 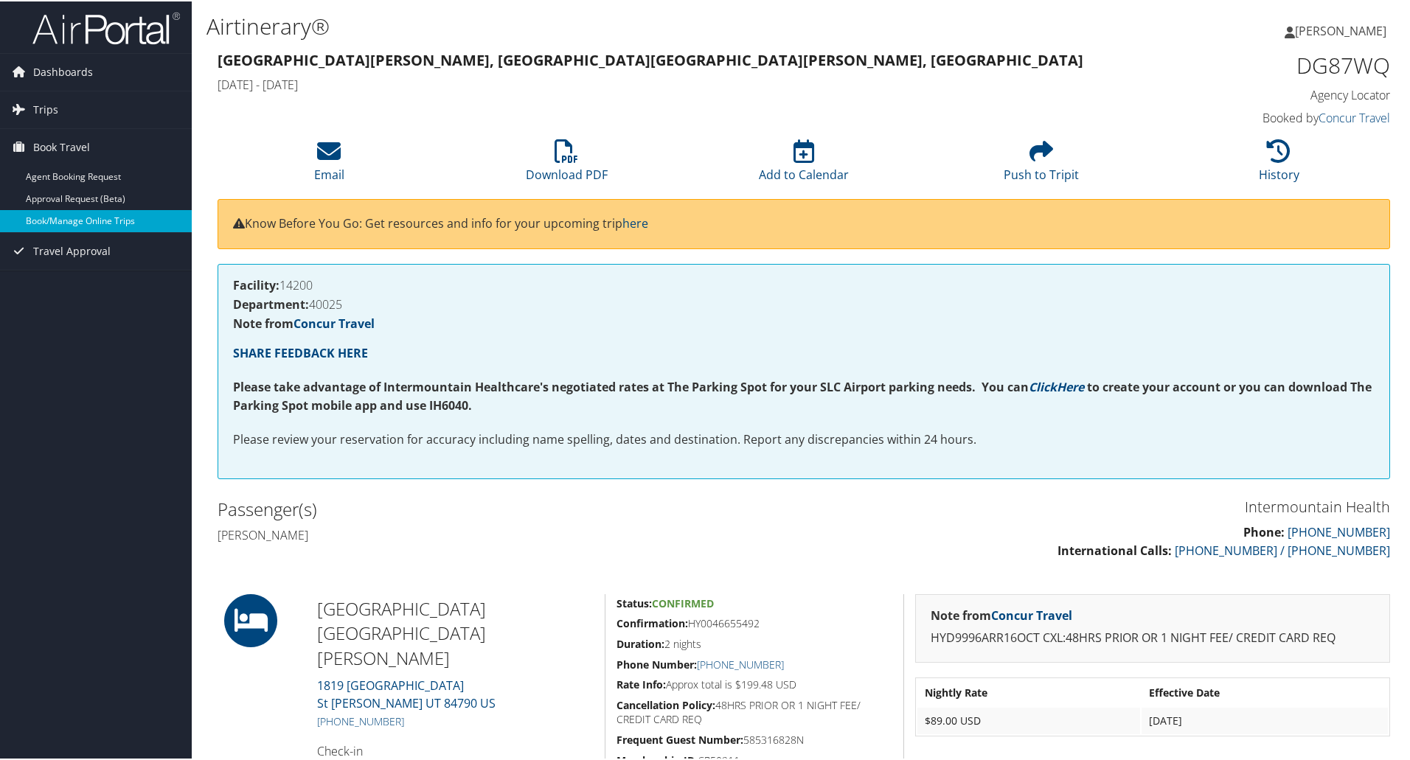 I want to click on strong: Department:, so click(x=271, y=303).